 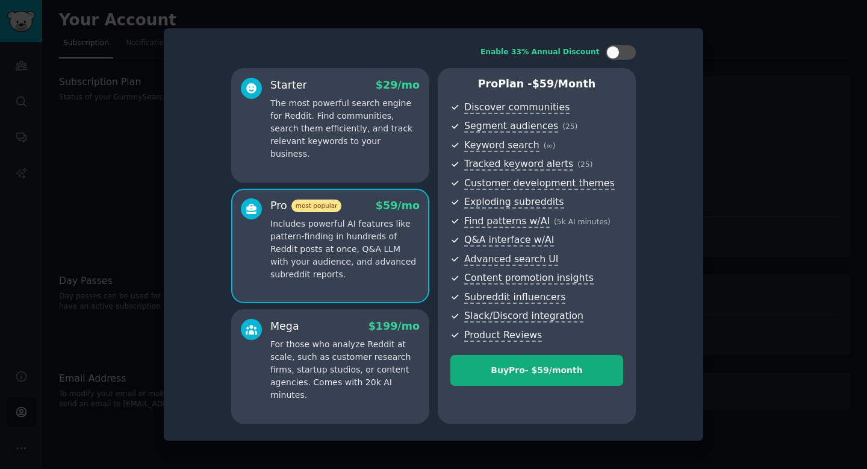 I want to click on div: Buy Pro - $ 59 /month, so click(x=537, y=370).